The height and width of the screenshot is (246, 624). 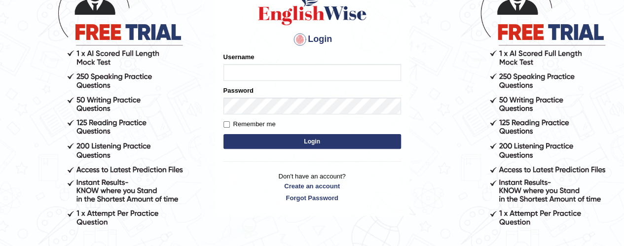 What do you see at coordinates (250, 124) in the screenshot?
I see `label: Remember me` at bounding box center [250, 124].